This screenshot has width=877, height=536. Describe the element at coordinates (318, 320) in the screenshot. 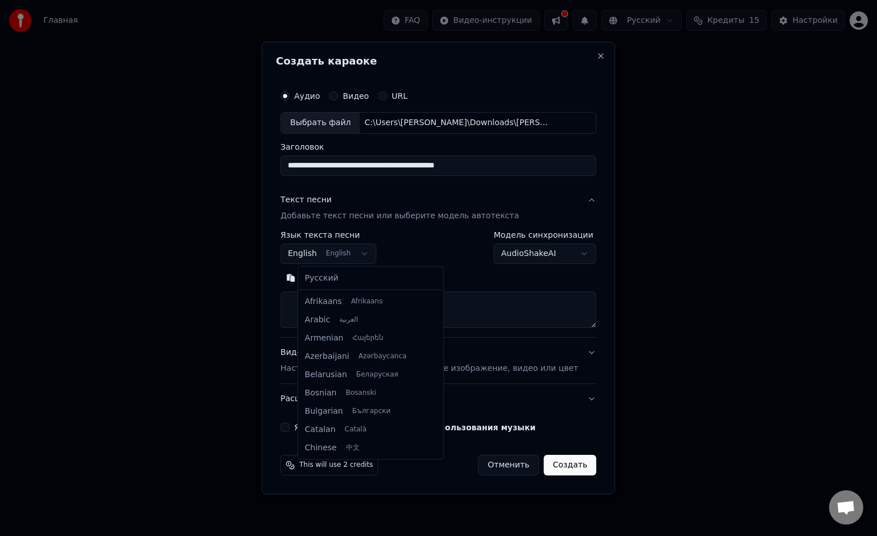

I see `span: Arabic` at that location.